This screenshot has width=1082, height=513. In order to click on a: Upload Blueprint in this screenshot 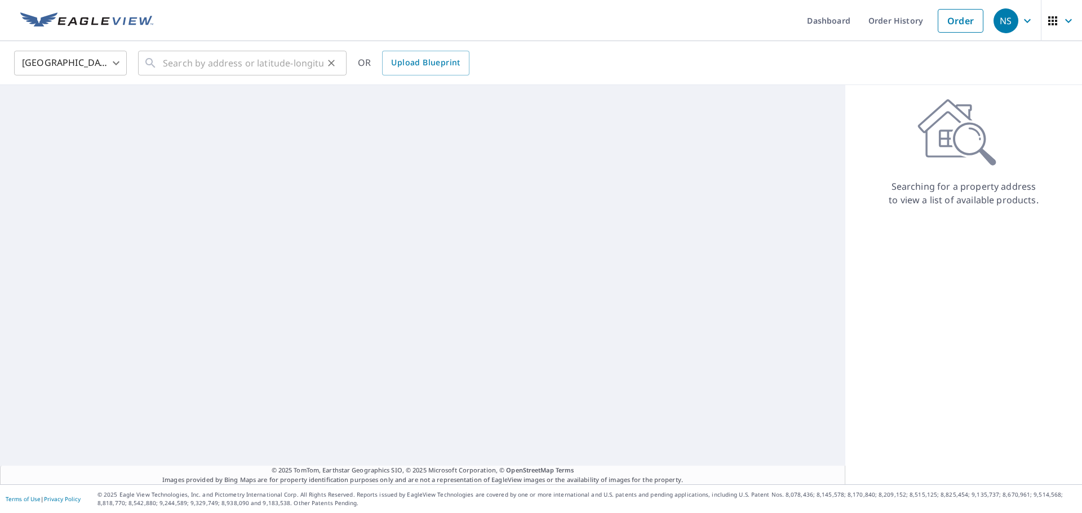, I will do `click(426, 63)`.